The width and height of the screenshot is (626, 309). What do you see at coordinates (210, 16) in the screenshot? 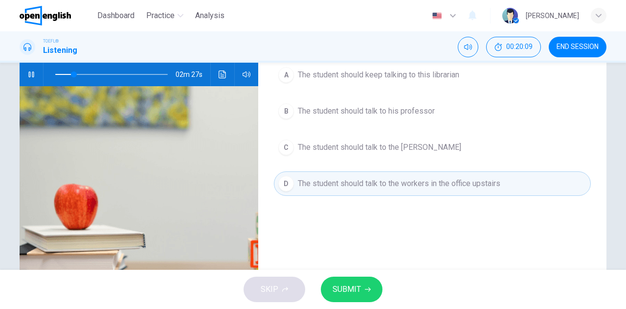
I see `a: Analysis` at bounding box center [210, 16].